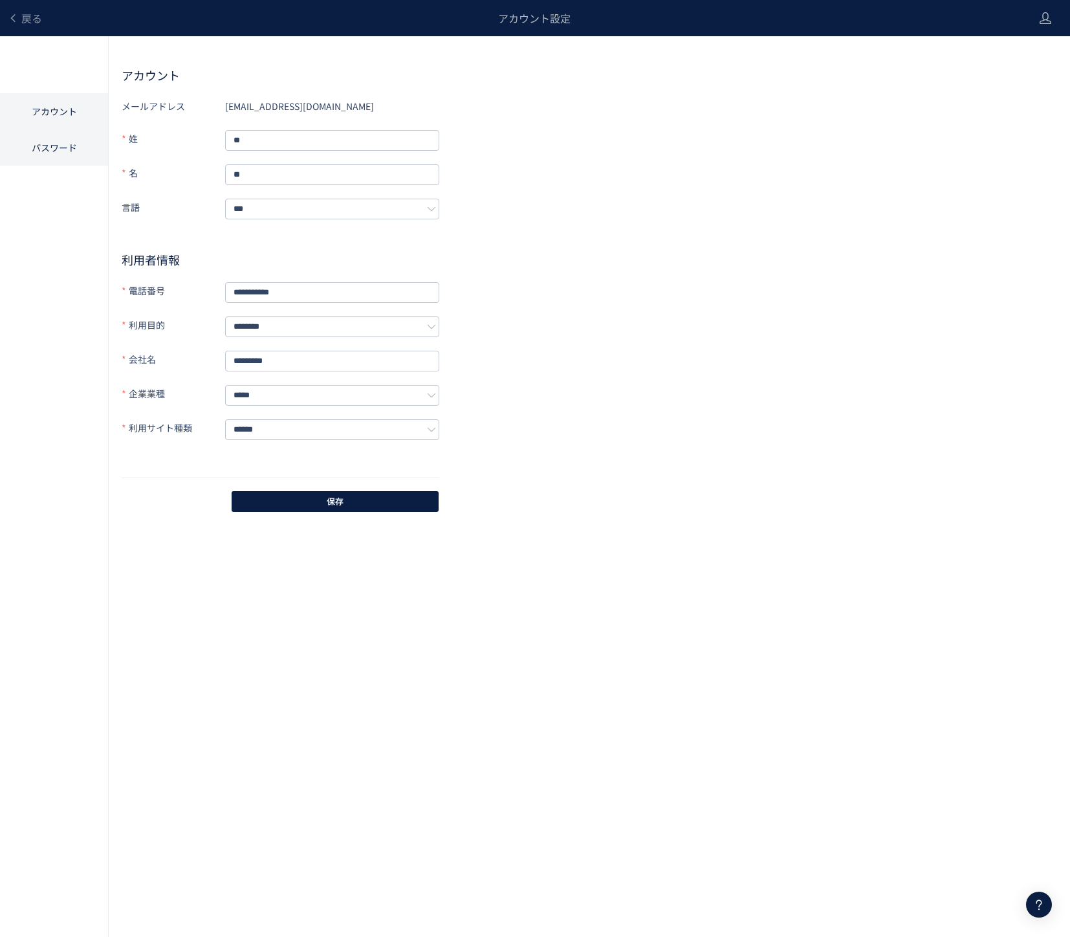 Image resolution: width=1070 pixels, height=937 pixels. Describe the element at coordinates (589, 75) in the screenshot. I see `h2: アカウント` at that location.